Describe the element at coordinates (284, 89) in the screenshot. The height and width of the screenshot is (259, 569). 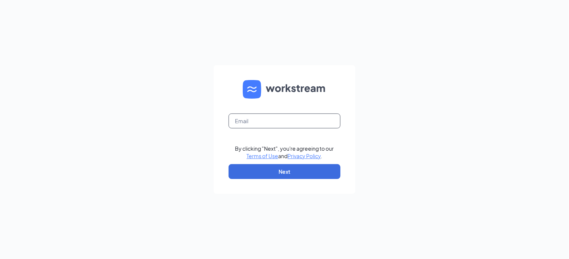
I see `img: WS logo and Workstream text` at that location.